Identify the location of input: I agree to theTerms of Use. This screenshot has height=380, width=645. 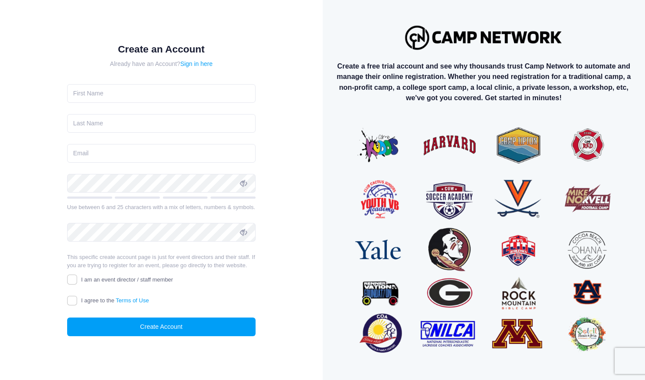
(72, 300).